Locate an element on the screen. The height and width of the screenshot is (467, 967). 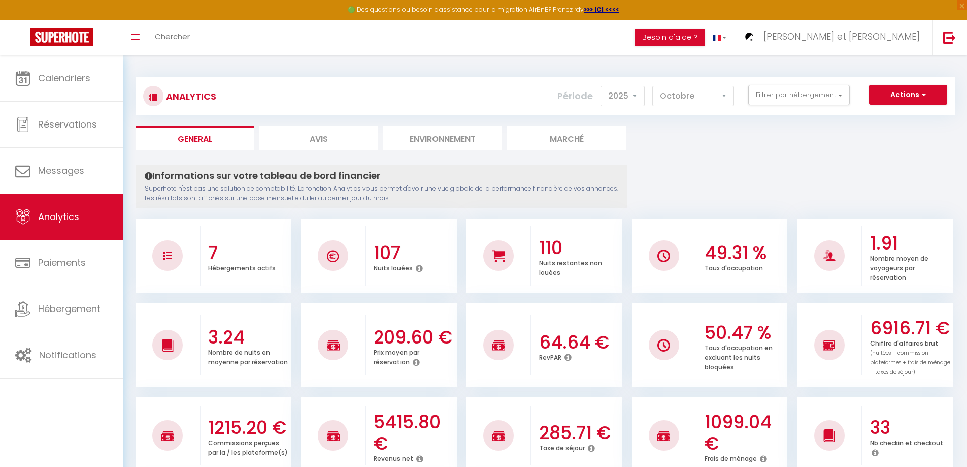
h3: 50.47 % is located at coordinates (745, 333).